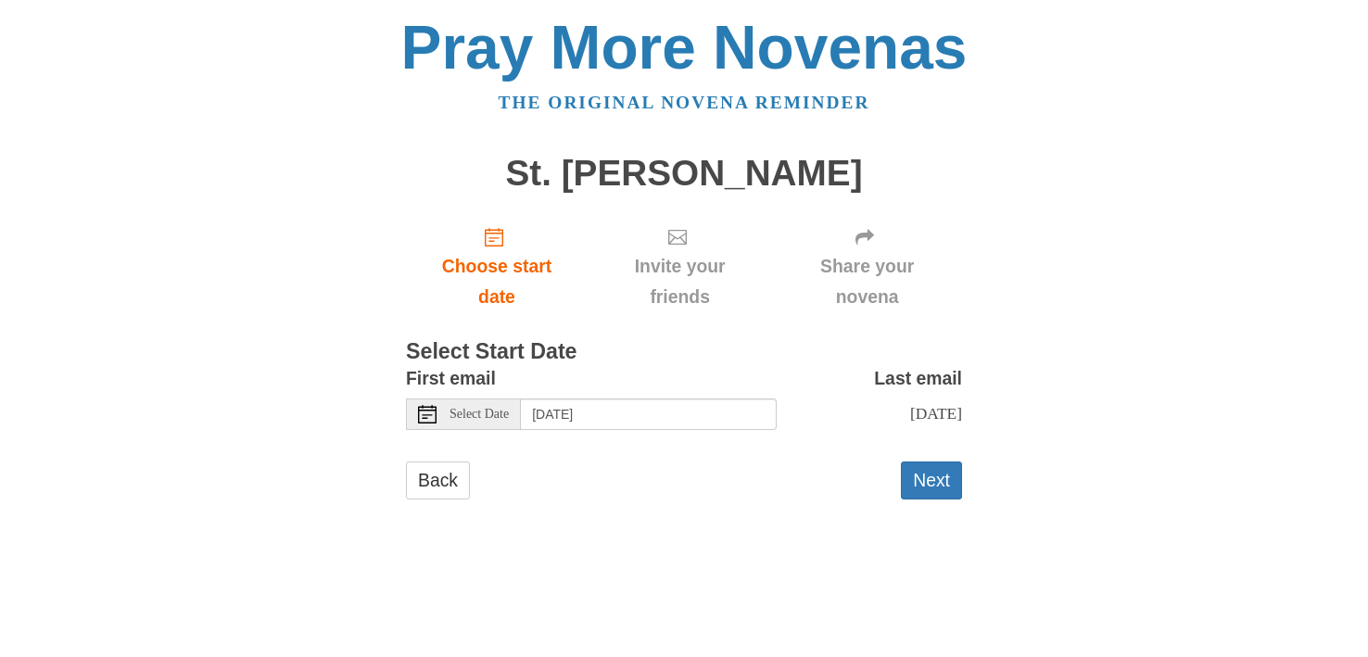  Describe the element at coordinates (497, 266) in the screenshot. I see `a: Choose start date` at that location.